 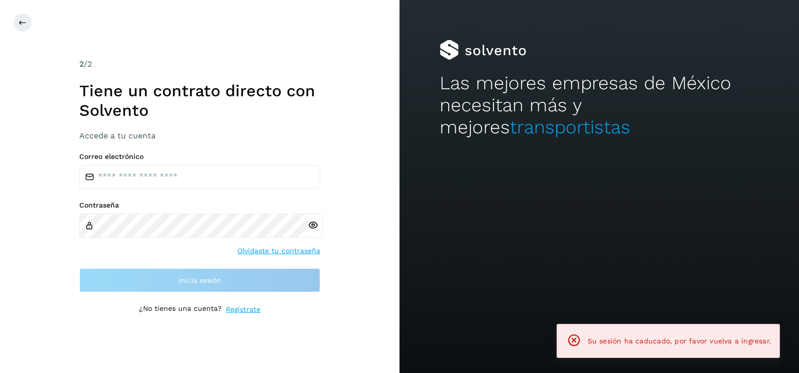 What do you see at coordinates (243, 310) in the screenshot?
I see `a: Regístrate` at bounding box center [243, 310].